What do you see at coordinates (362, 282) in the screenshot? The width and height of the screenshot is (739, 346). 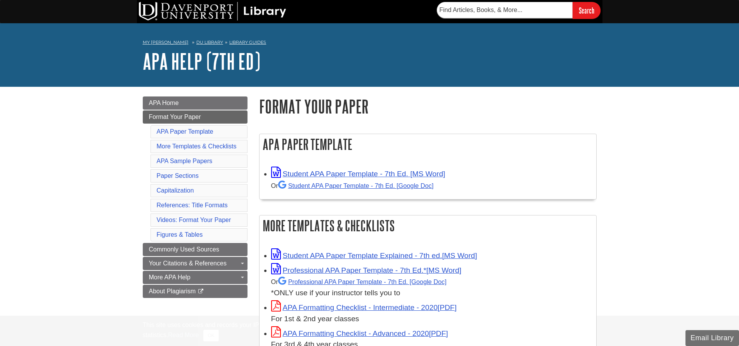 I see `a: Professional APA Paper Template - 7th Ed.` at bounding box center [362, 282].